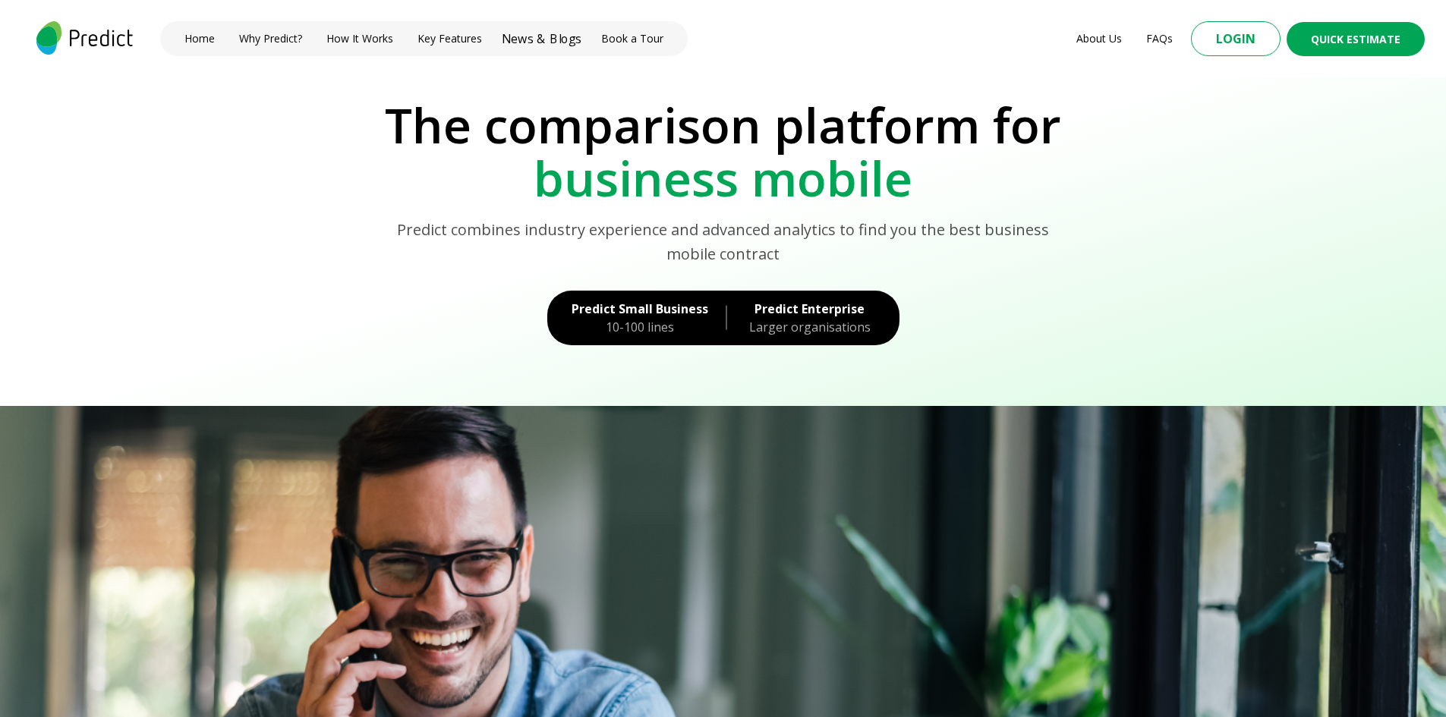 Image resolution: width=1446 pixels, height=717 pixels. I want to click on p: The comparison platform for, so click(723, 125).